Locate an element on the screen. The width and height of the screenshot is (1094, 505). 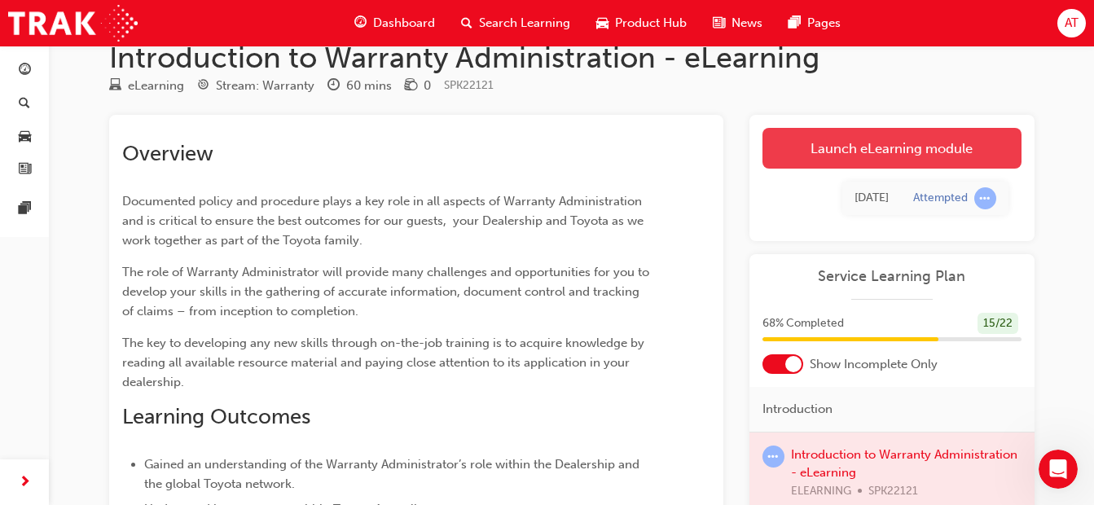
span: Search Learning is located at coordinates (525, 23).